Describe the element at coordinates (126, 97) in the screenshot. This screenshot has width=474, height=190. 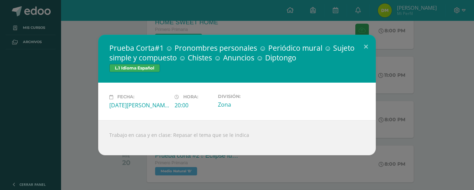
I see `span: Fecha:` at that location.